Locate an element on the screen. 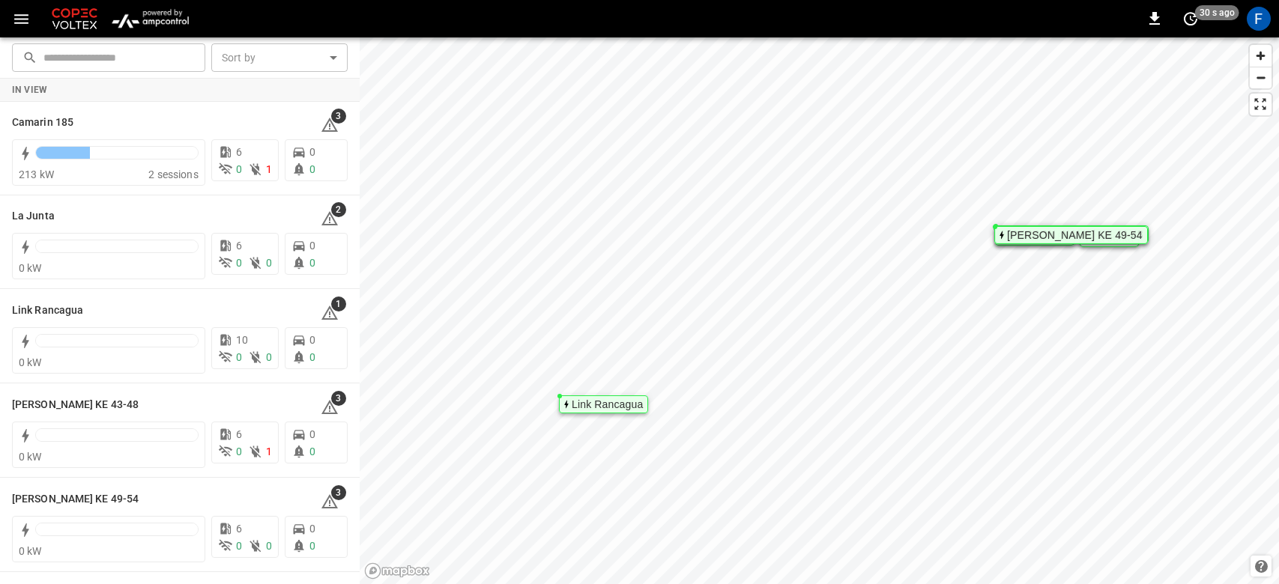 Image resolution: width=1279 pixels, height=584 pixels. a: Mapbox homepage is located at coordinates (397, 571).